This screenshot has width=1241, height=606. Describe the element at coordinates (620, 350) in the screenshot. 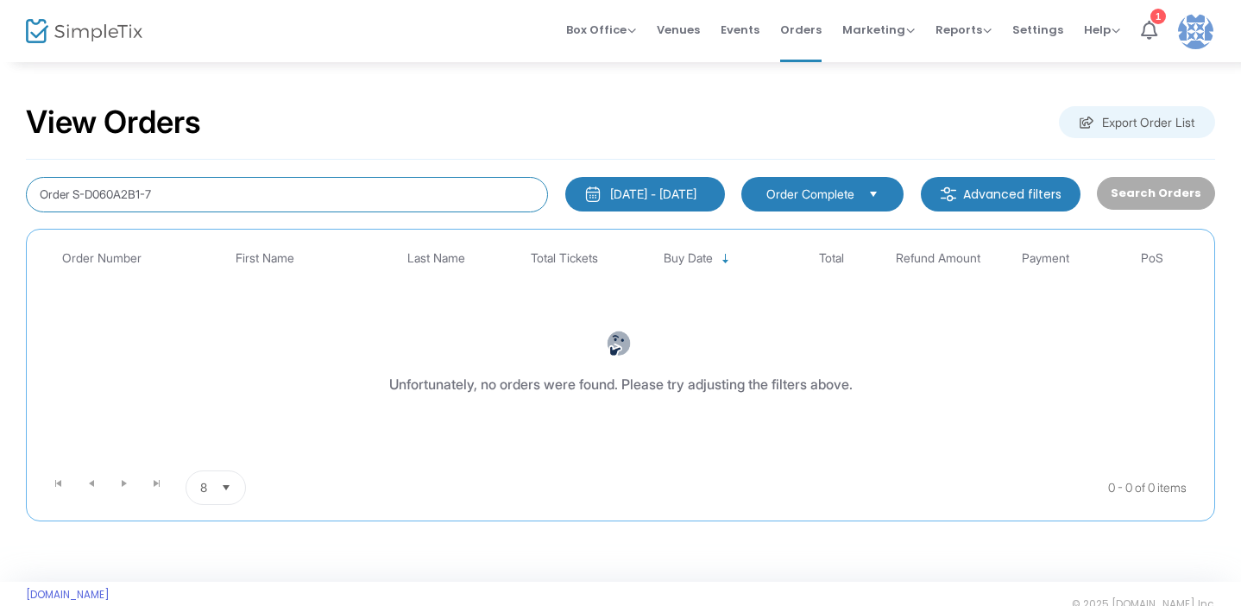

I see `div: Data table` at that location.